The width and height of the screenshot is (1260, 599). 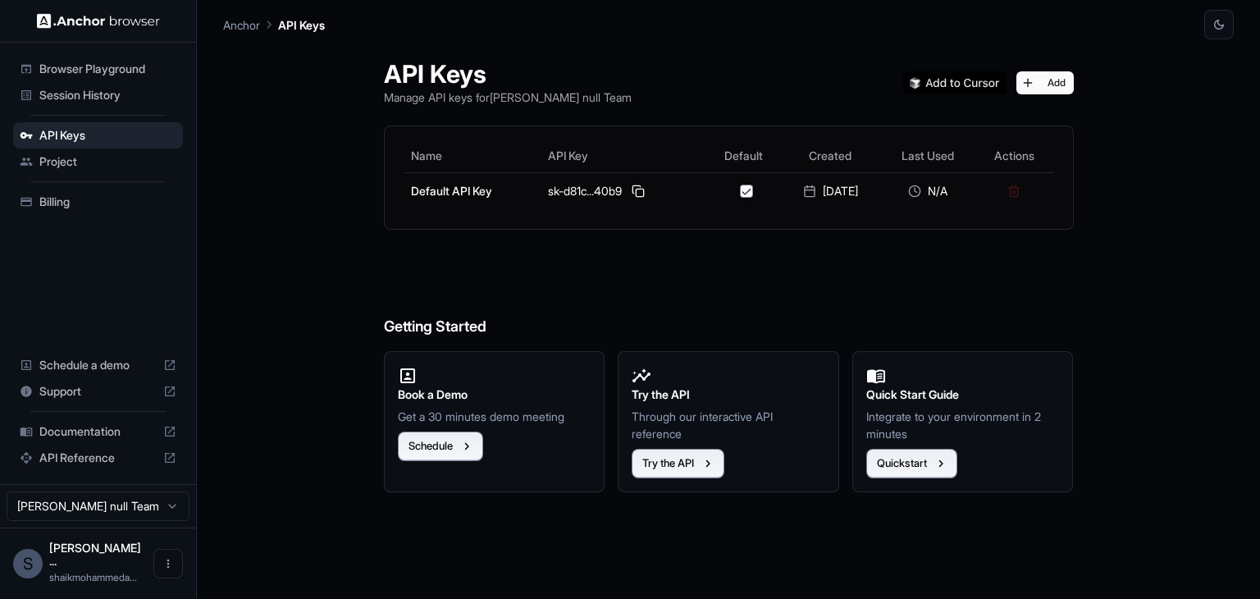 What do you see at coordinates (168, 563) in the screenshot?
I see `button: Open menu` at bounding box center [168, 563].